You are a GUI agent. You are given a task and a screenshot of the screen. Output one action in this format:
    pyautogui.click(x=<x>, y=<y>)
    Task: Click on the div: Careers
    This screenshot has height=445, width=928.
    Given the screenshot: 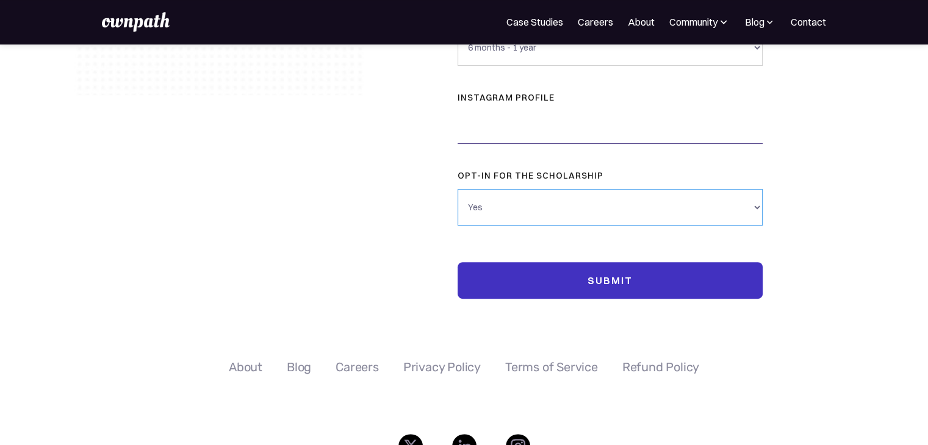 What is the action you would take?
    pyautogui.click(x=357, y=367)
    